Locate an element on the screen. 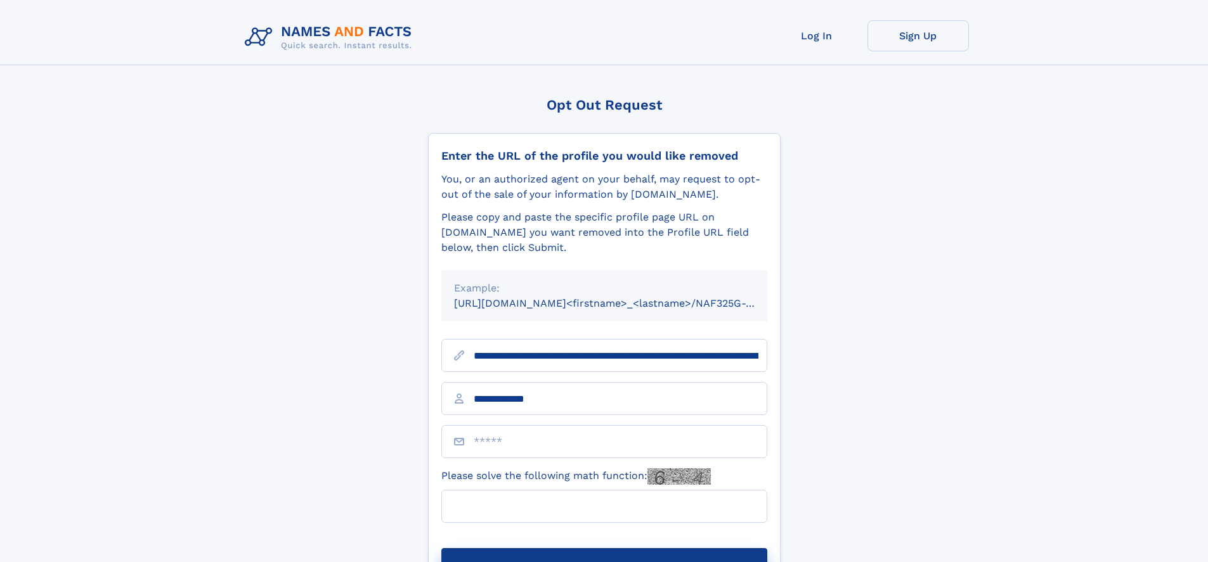 The width and height of the screenshot is (1208, 562). a: Sign Up is located at coordinates (918, 36).